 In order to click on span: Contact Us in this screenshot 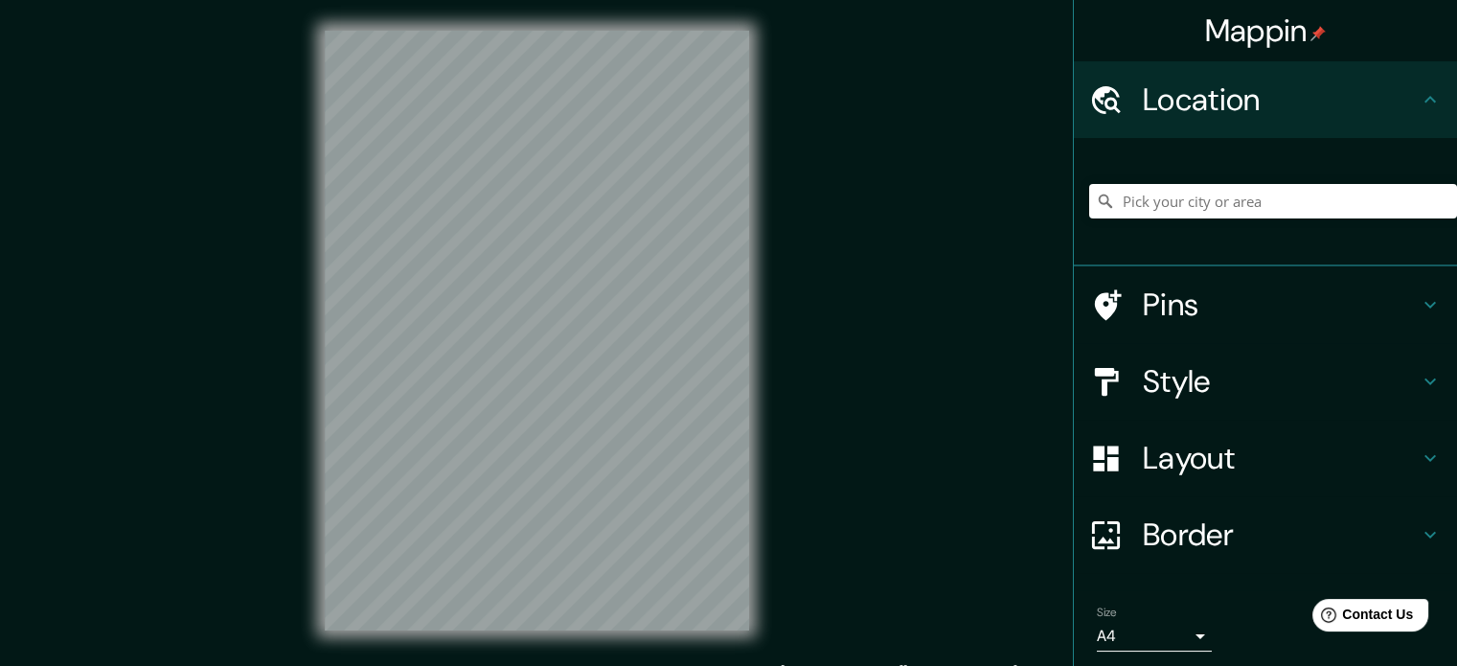, I will do `click(91, 23)`.